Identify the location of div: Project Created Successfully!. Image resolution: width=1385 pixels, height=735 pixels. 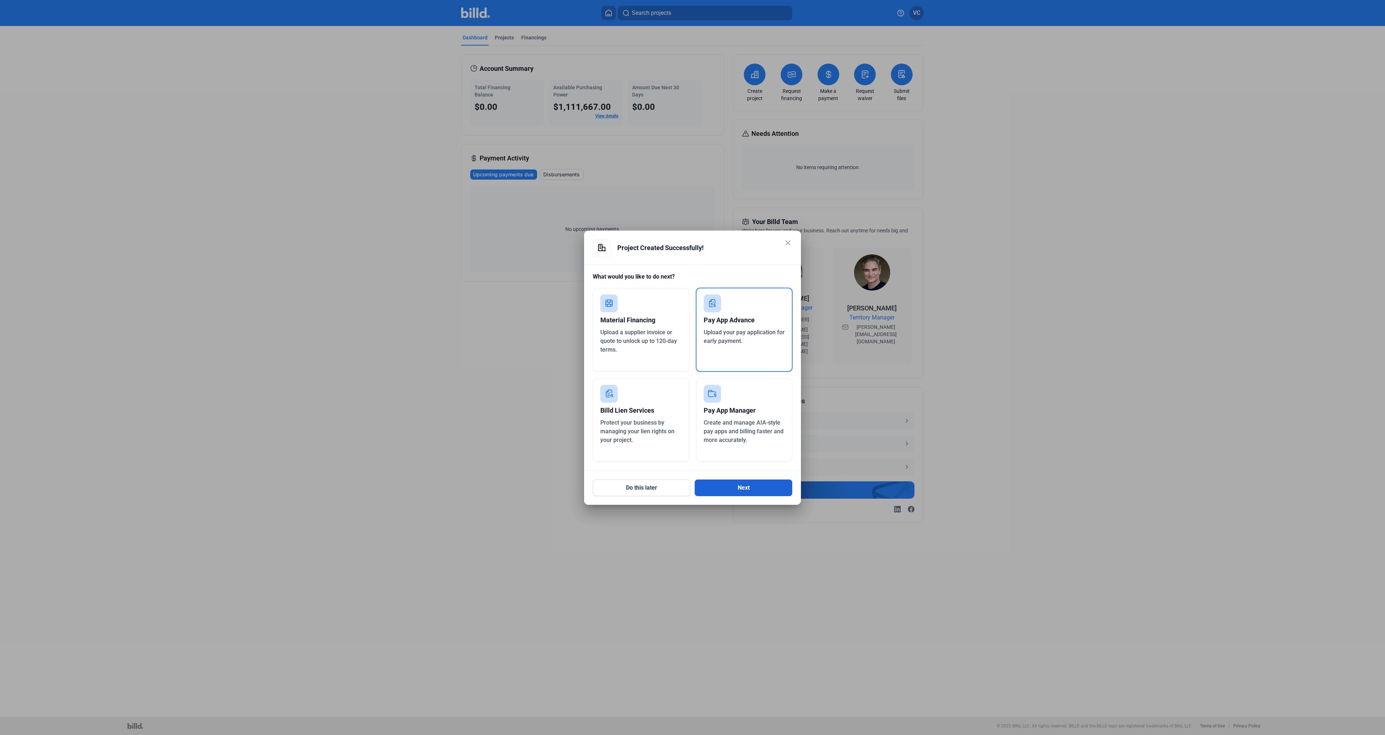
(705, 248).